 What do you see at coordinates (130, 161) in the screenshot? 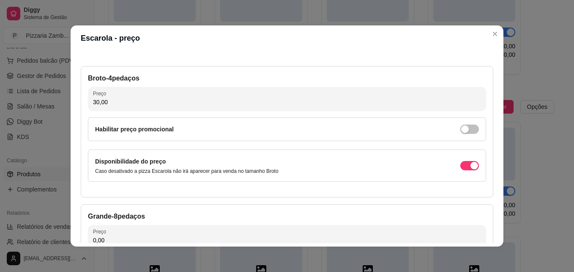
I see `label: Disponibilidade do preço` at bounding box center [130, 161].